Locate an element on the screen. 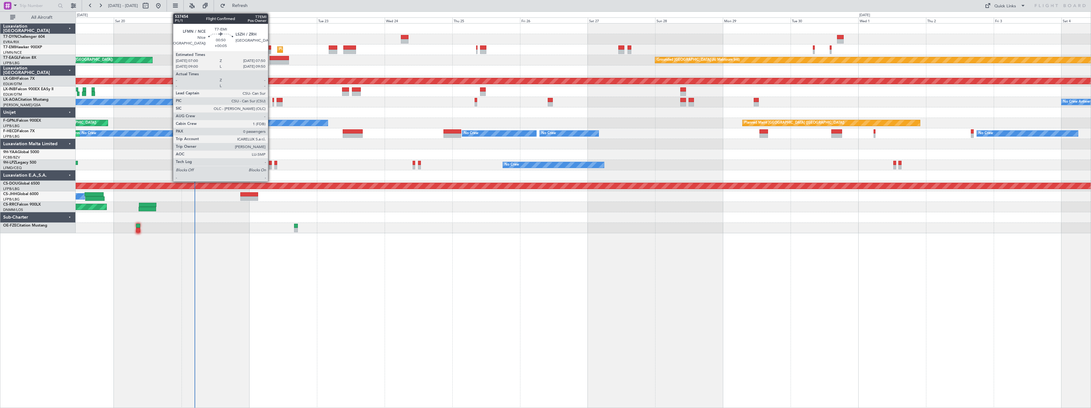 The height and width of the screenshot is (408, 1091). div: Fri 19 is located at coordinates (80, 20).